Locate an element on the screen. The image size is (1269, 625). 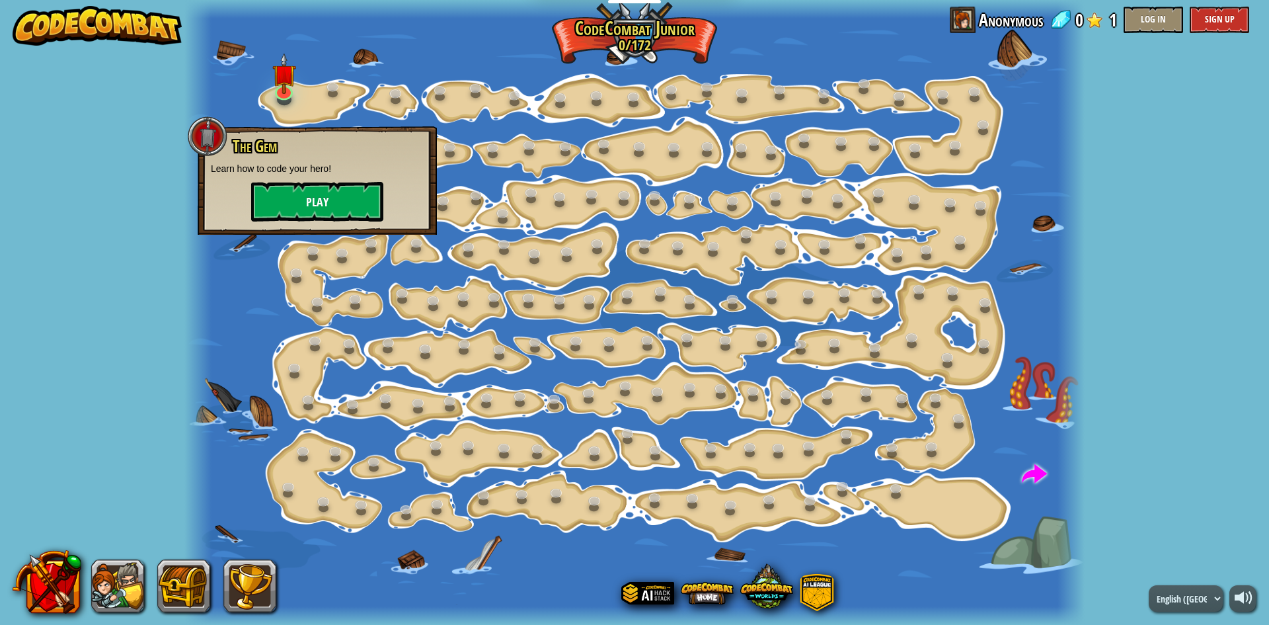
button: Log In is located at coordinates (1154, 20).